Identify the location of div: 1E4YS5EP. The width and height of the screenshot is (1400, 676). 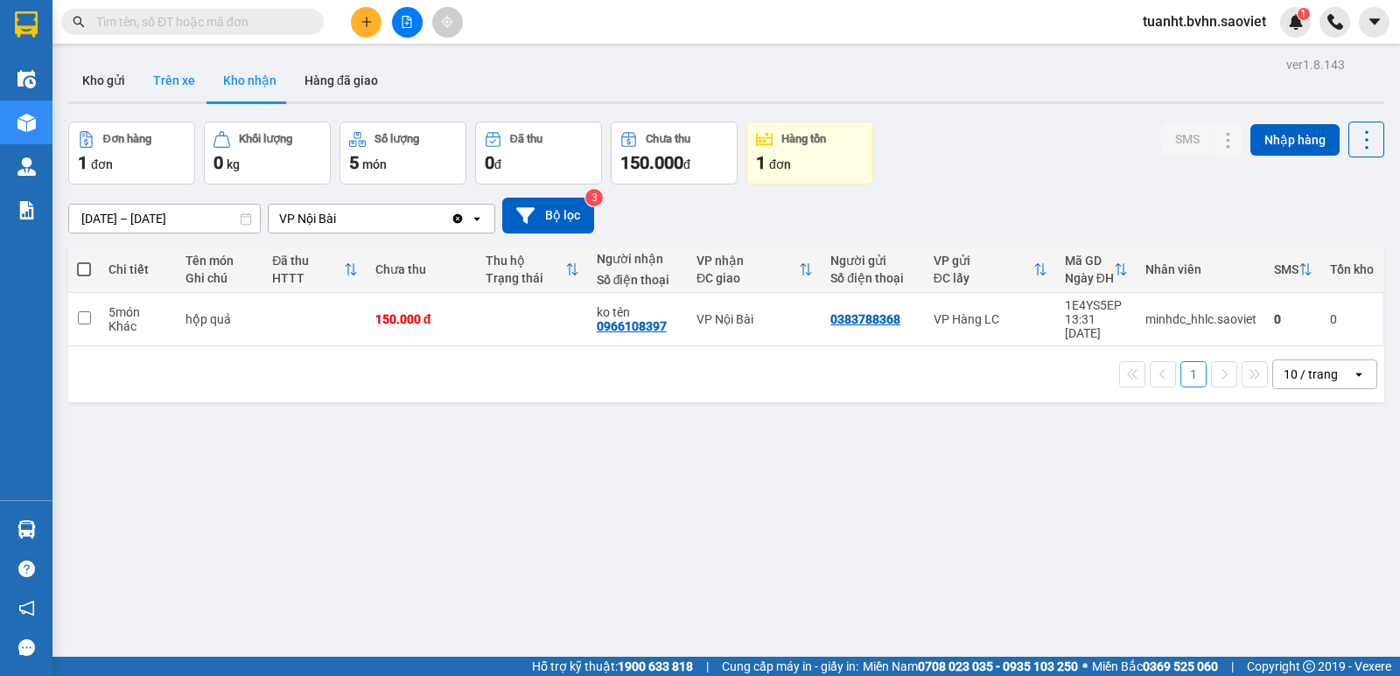
(1096, 305).